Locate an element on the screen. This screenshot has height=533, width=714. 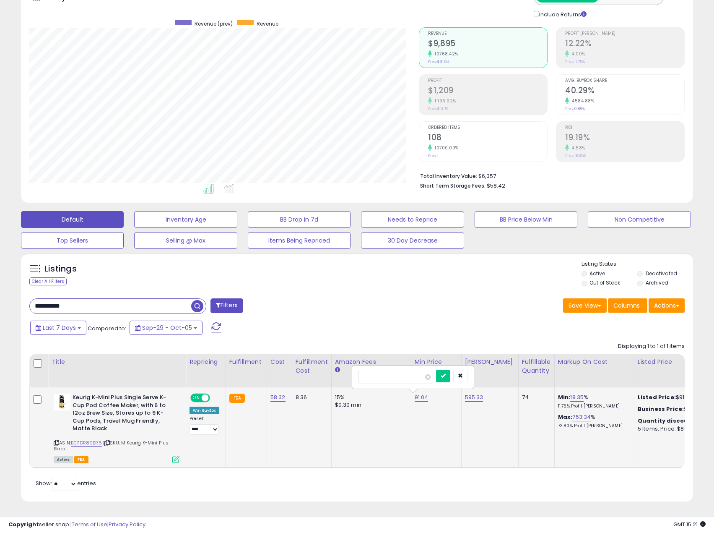
small: Prev: 0.86% is located at coordinates (575, 109).